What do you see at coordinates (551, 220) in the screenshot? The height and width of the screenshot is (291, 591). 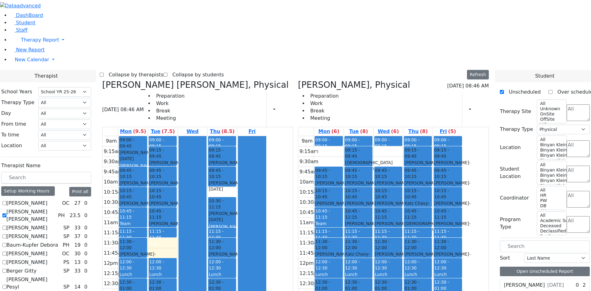 I see `option: Academic Support` at bounding box center [551, 220].